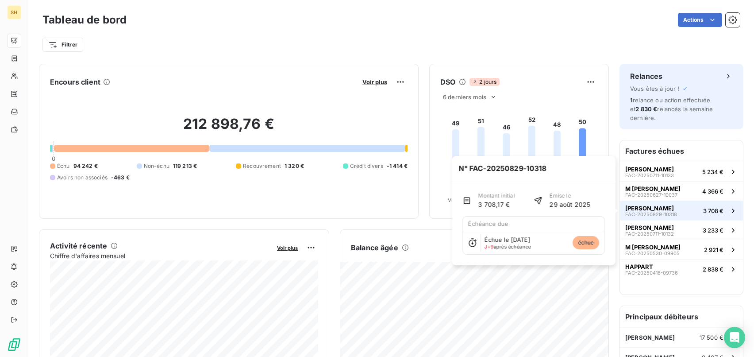 The height and width of the screenshot is (357, 754). What do you see at coordinates (631, 100) in the screenshot?
I see `span: 1` at bounding box center [631, 100].